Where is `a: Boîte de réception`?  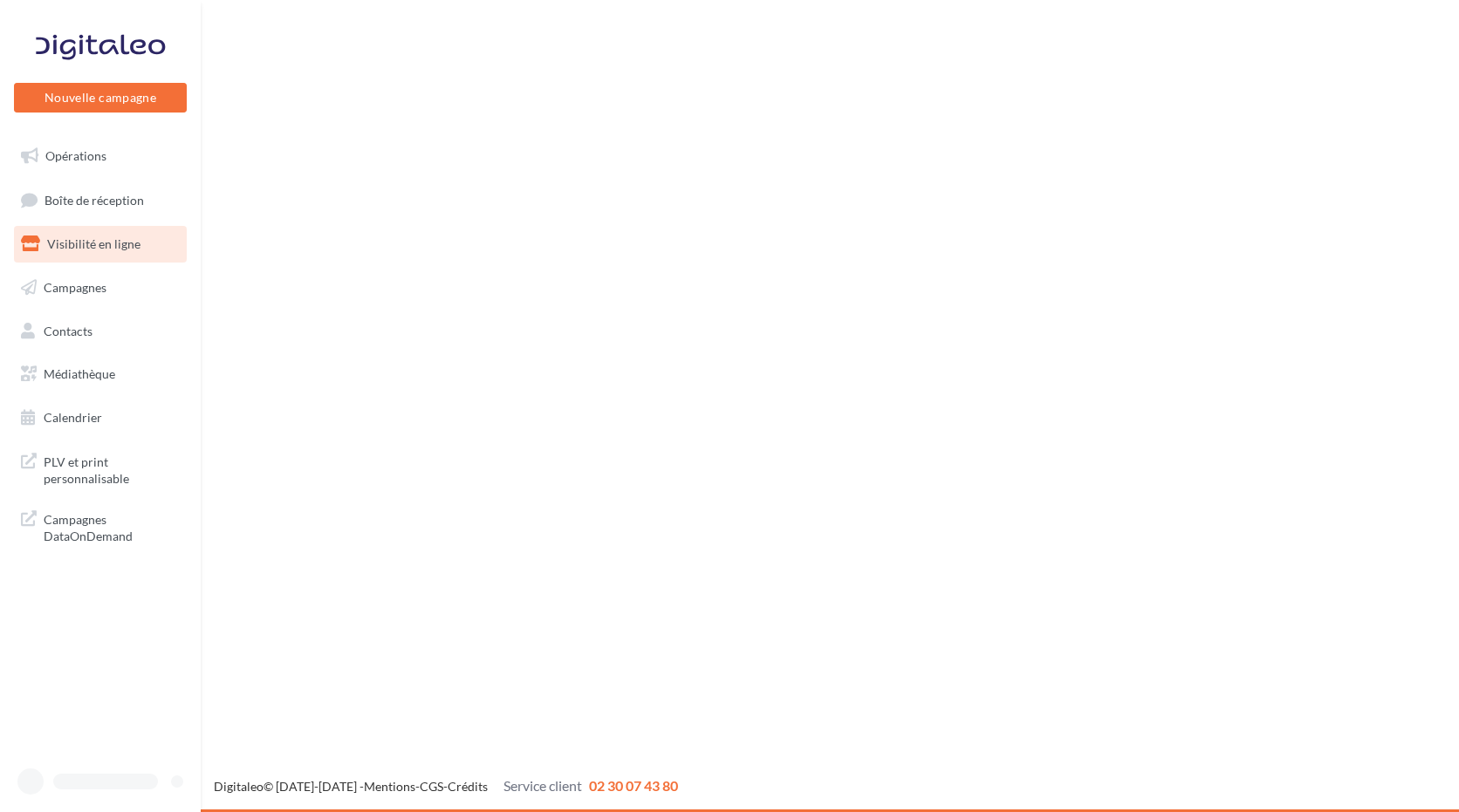 a: Boîte de réception is located at coordinates (100, 200).